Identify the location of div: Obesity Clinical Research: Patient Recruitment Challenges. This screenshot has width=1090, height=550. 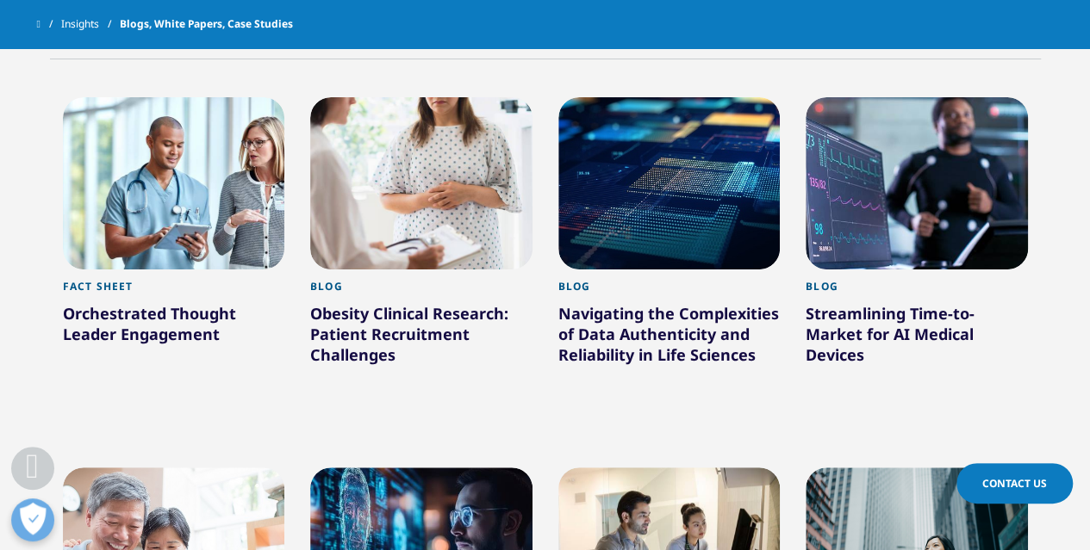
(421, 338).